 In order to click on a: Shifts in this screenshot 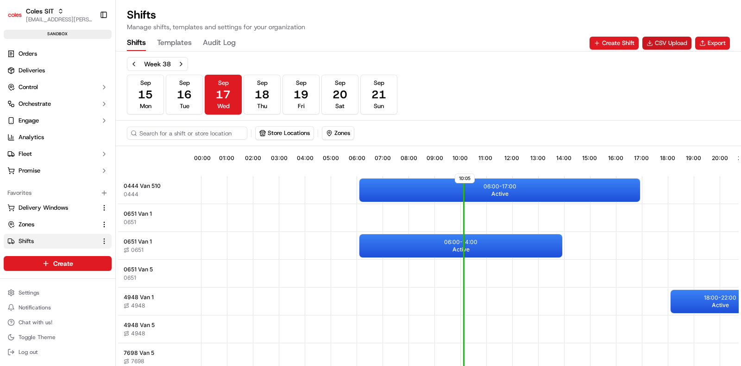, I will do `click(52, 241)`.